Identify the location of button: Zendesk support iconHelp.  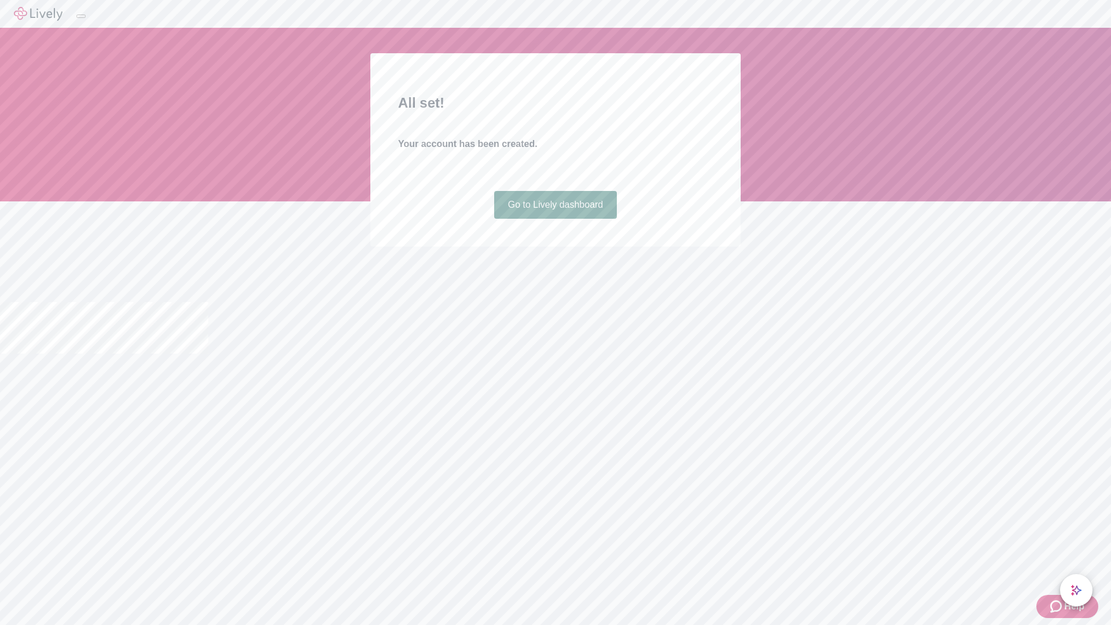
(1067, 606).